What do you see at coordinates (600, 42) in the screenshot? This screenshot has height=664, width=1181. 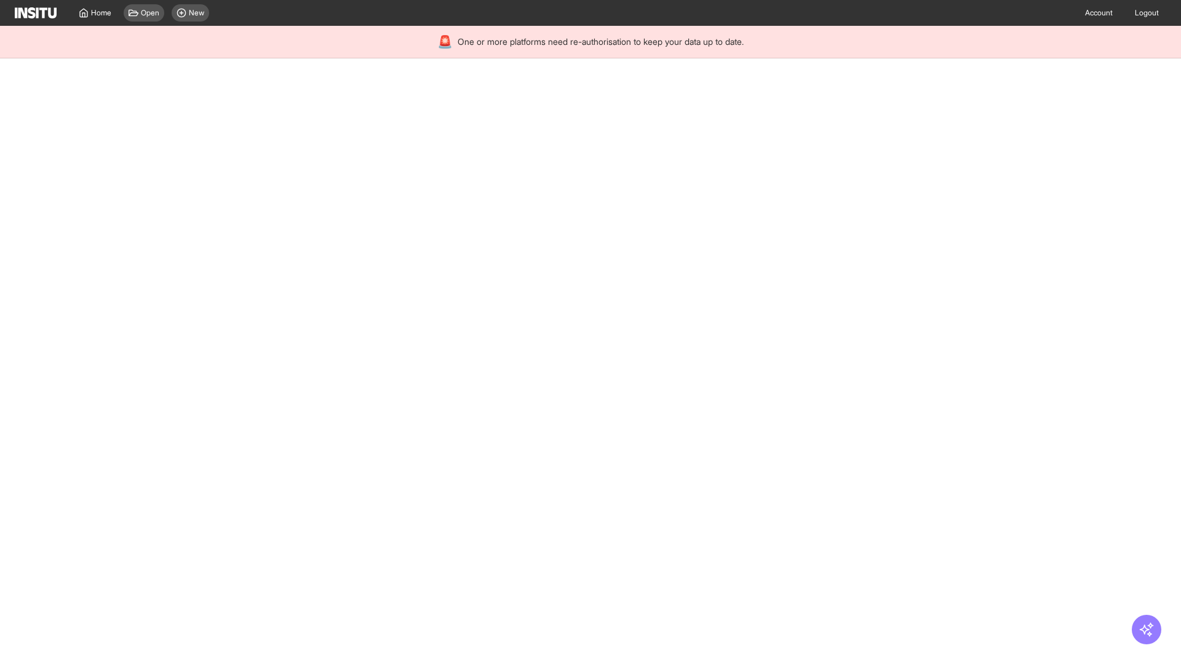 I see `span: One or more platforms need re-authorisation to keep your data up to date.` at bounding box center [600, 42].